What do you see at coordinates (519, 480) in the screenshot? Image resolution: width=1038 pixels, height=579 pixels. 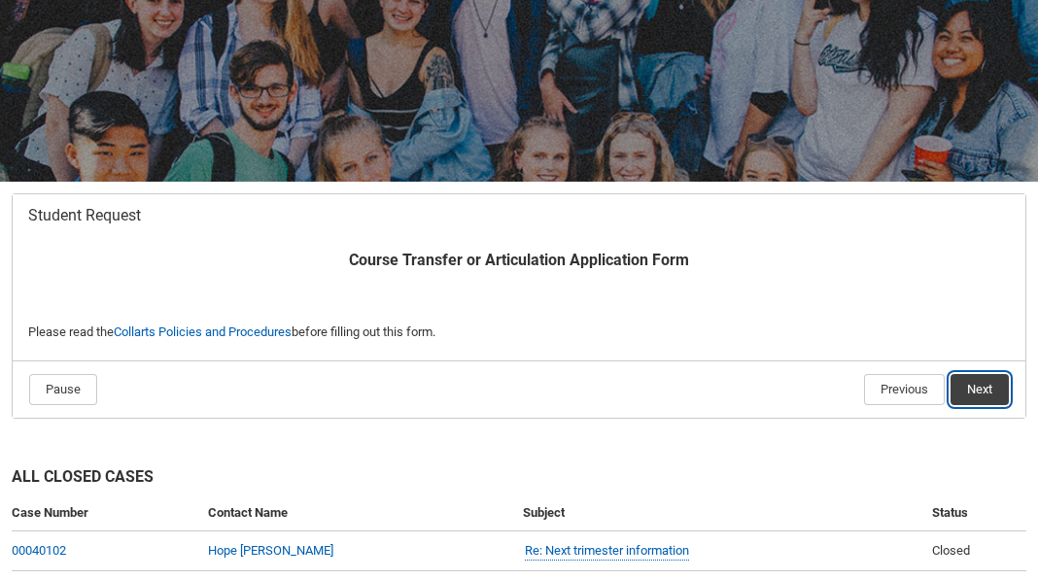 I see `h2: All Closed Cases` at bounding box center [519, 480].